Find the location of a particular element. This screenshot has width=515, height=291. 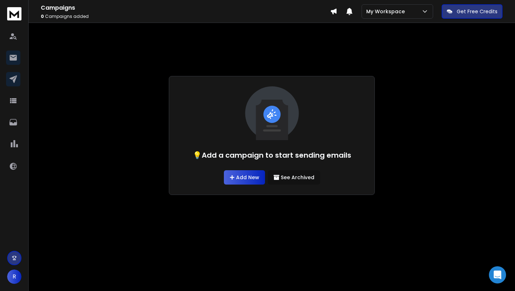

h1: 💡Add a campaign to start sending emails is located at coordinates (272, 155).